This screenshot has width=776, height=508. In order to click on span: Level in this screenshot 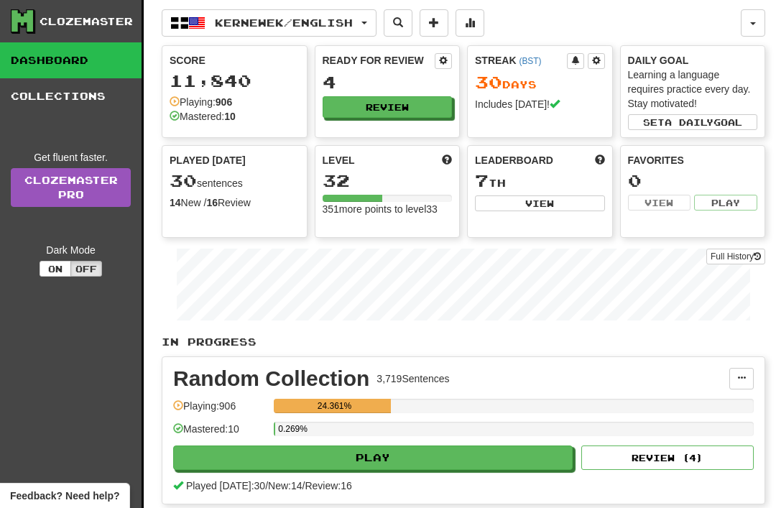, I will do `click(338, 160)`.